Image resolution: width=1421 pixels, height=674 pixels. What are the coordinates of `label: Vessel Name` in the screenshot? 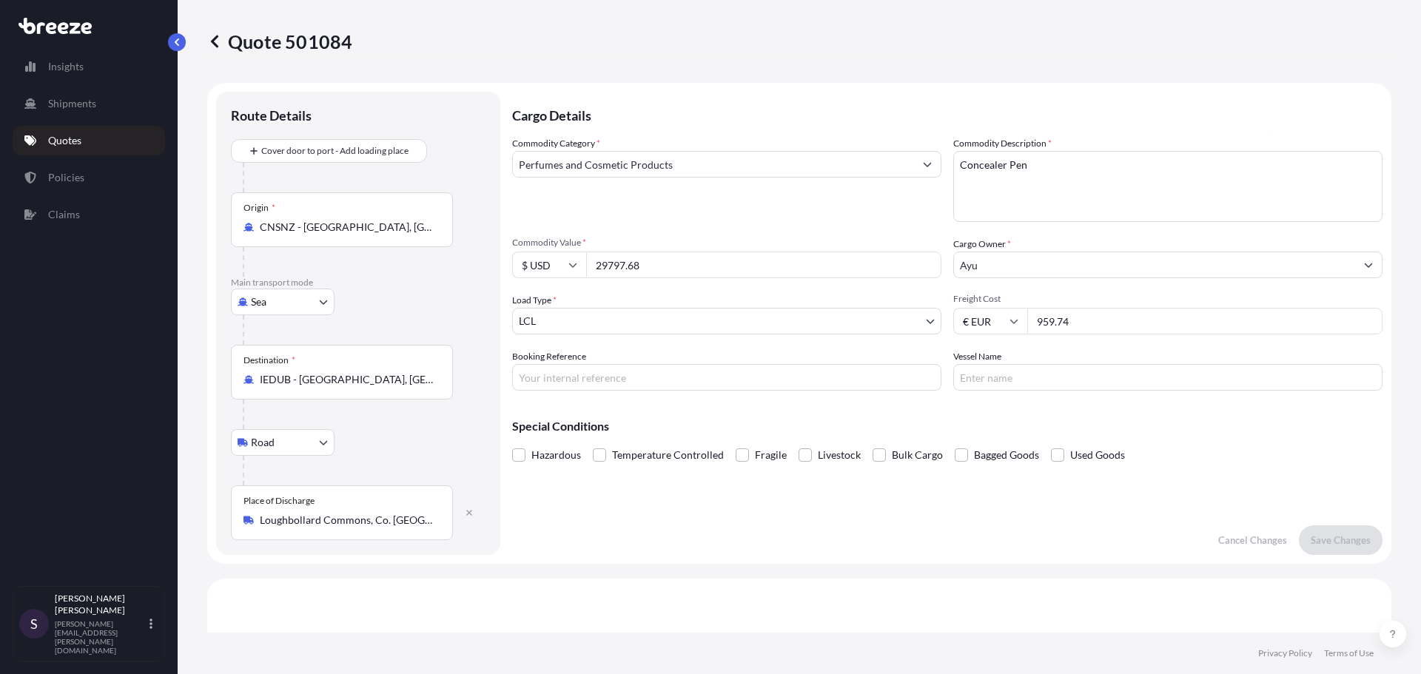 It's located at (977, 357).